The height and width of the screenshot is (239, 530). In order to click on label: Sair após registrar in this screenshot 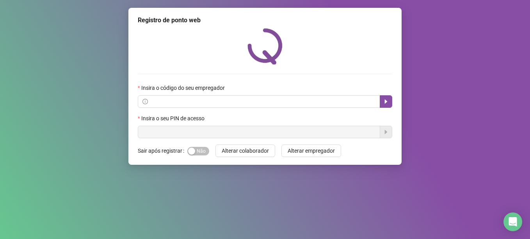, I will do `click(162, 151)`.